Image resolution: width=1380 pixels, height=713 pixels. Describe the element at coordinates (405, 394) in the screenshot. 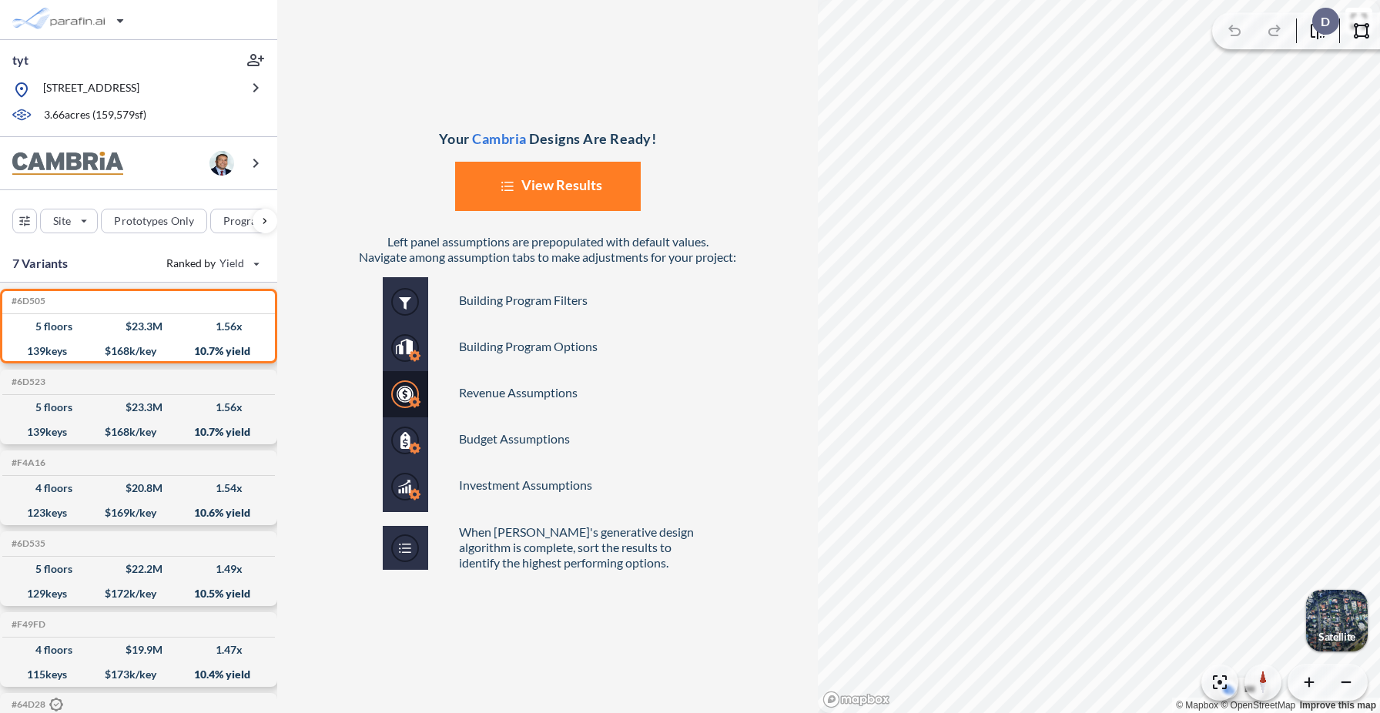

I see `img: button Panel for Help` at that location.